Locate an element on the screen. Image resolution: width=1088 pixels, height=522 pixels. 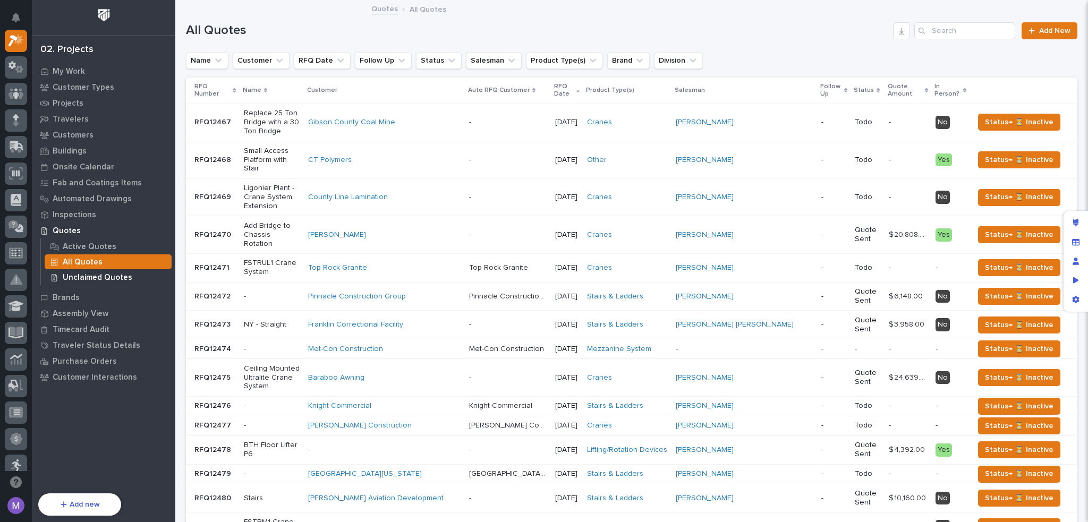
p: Customer Types is located at coordinates (83, 88).